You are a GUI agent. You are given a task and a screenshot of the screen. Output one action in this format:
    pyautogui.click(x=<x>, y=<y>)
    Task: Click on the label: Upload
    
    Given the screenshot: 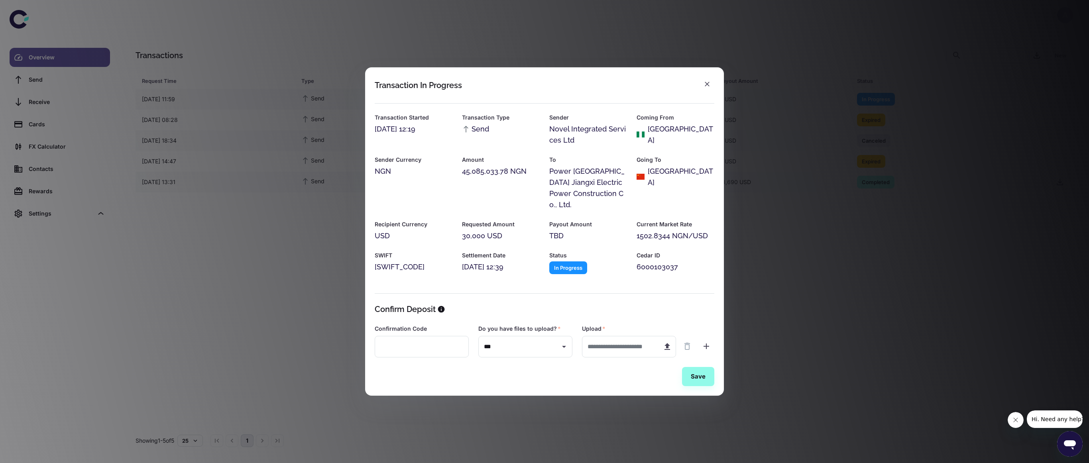 What is the action you would take?
    pyautogui.click(x=594, y=329)
    